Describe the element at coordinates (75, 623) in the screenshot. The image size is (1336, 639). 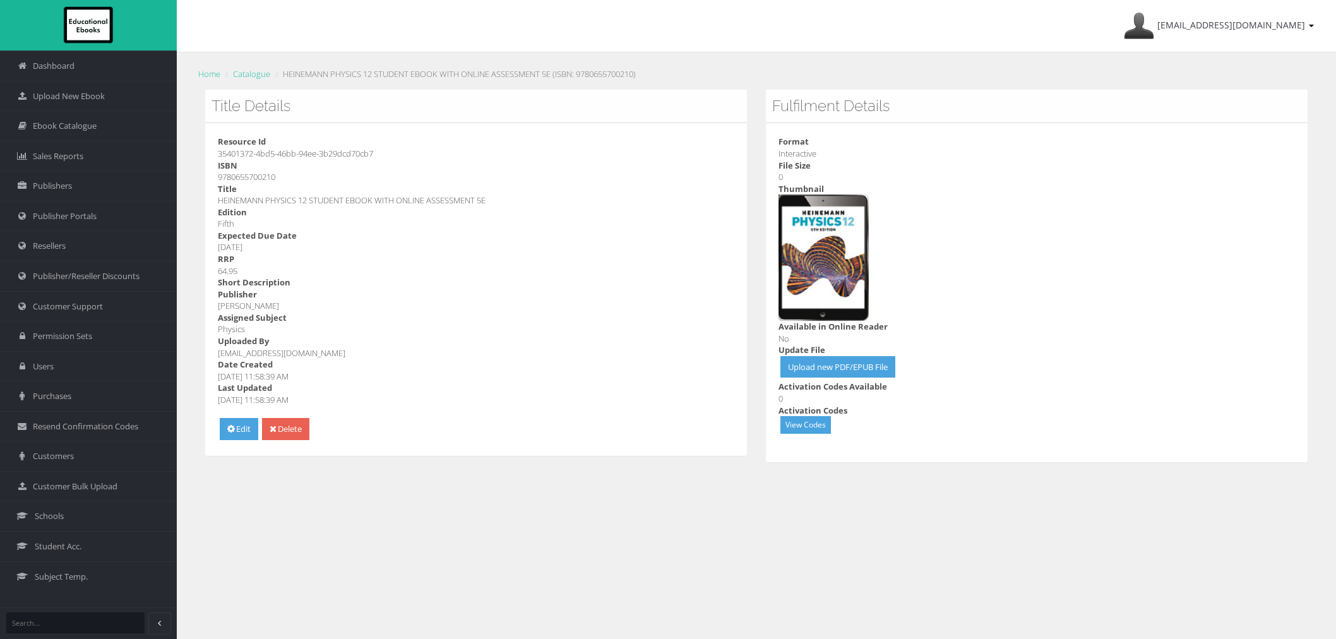
I see `input: Search...` at that location.